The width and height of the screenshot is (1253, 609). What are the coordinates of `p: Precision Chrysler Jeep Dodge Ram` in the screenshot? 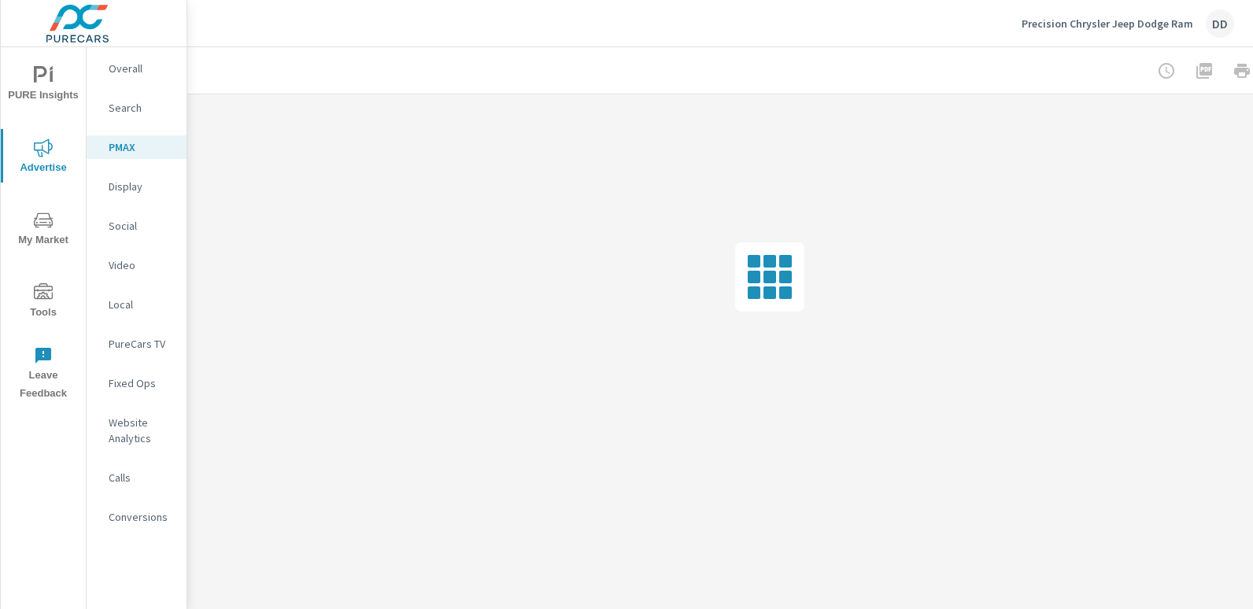 It's located at (1108, 24).